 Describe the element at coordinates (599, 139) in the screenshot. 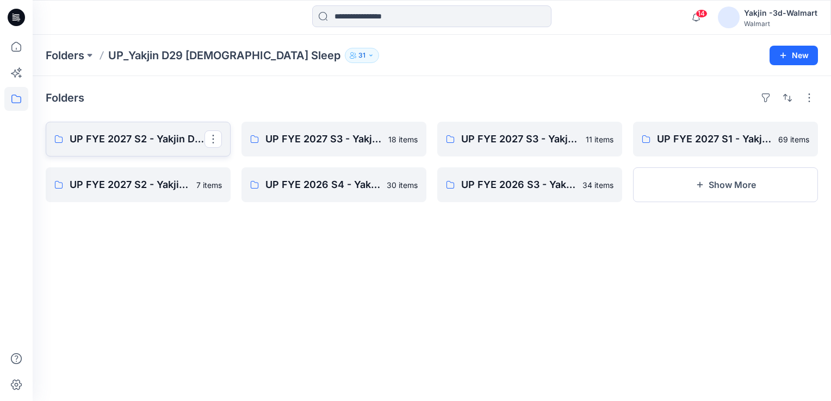

I see `p: 11 items` at that location.